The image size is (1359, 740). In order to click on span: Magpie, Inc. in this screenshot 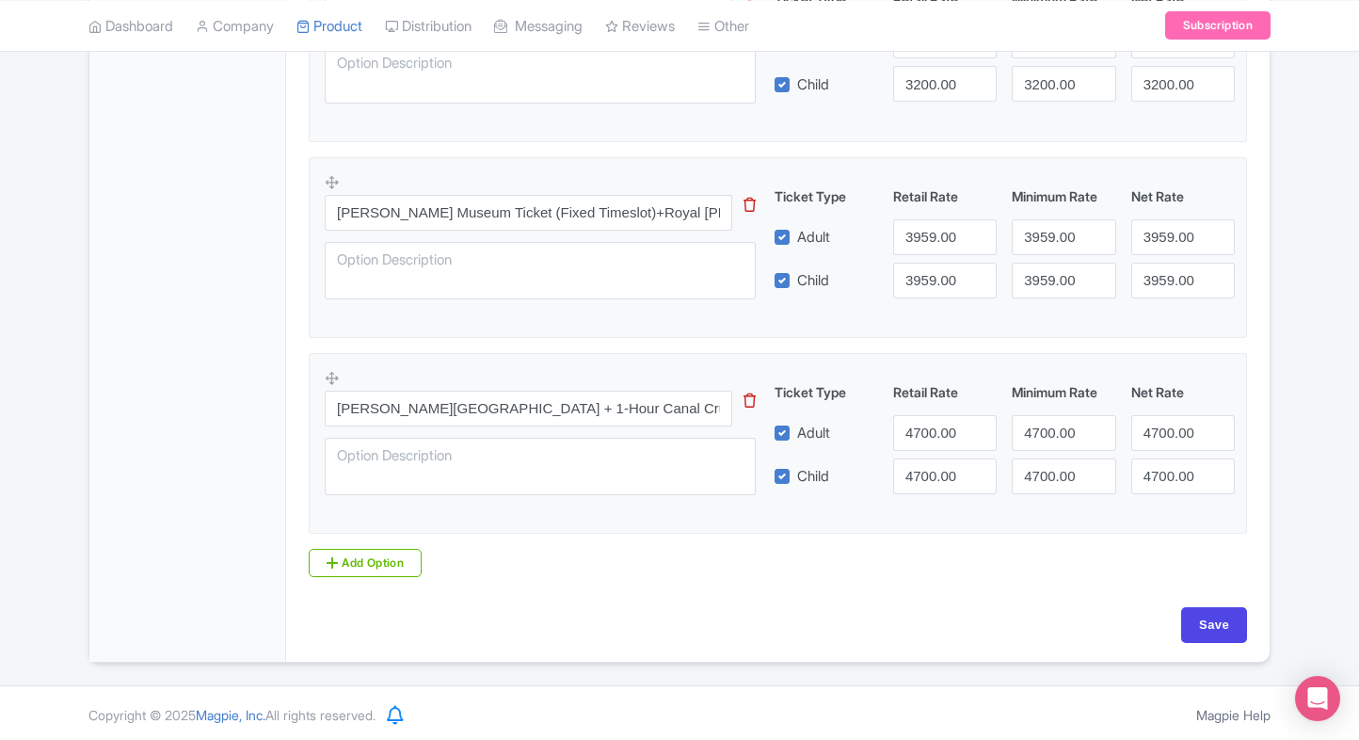, I will do `click(231, 715)`.